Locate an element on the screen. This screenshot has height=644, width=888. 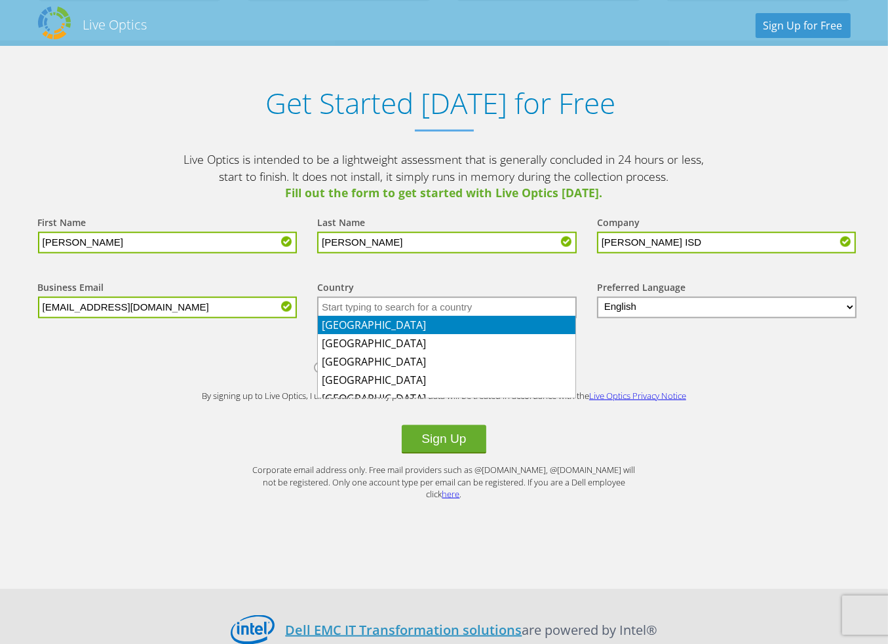
img: Dell Dpack is located at coordinates (54, 23).